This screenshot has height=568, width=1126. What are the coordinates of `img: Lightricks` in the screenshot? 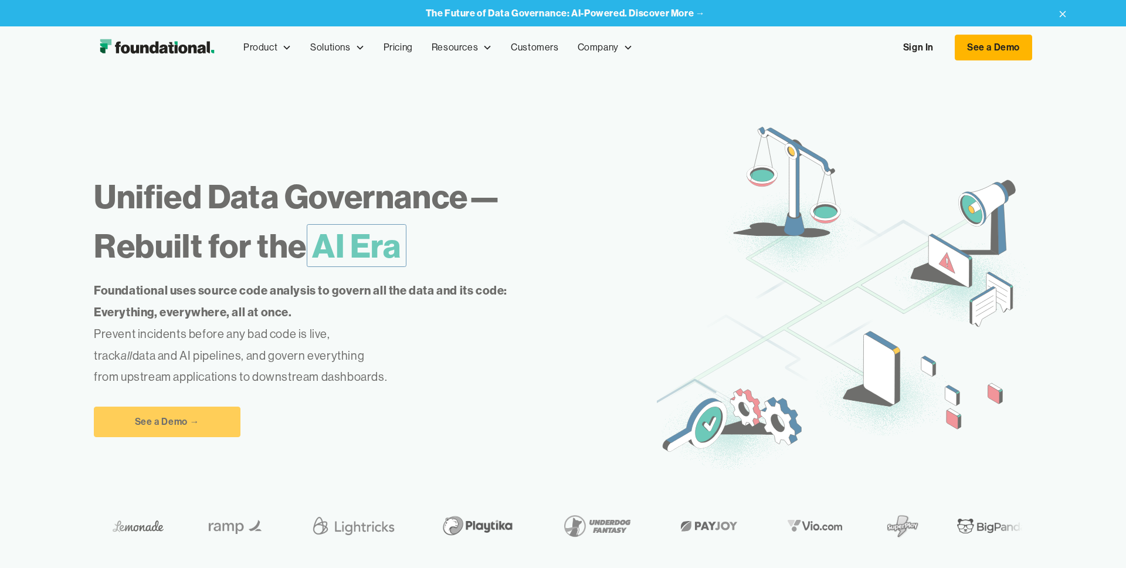 It's located at (351, 525).